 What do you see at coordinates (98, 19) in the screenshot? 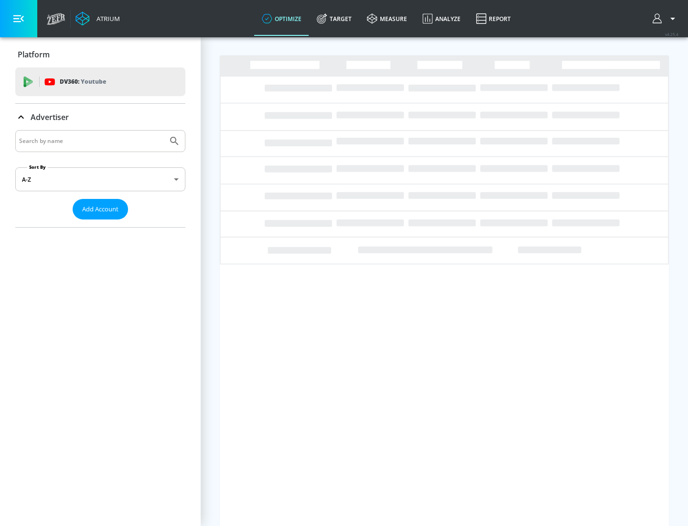
I see `a: Atrium` at bounding box center [98, 19].